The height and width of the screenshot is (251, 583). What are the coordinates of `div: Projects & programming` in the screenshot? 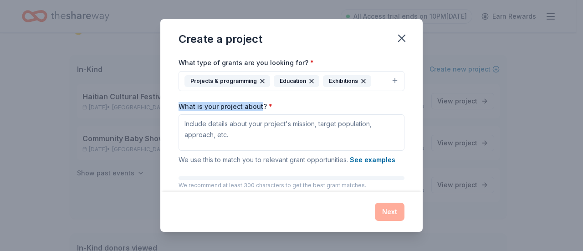 It's located at (227, 81).